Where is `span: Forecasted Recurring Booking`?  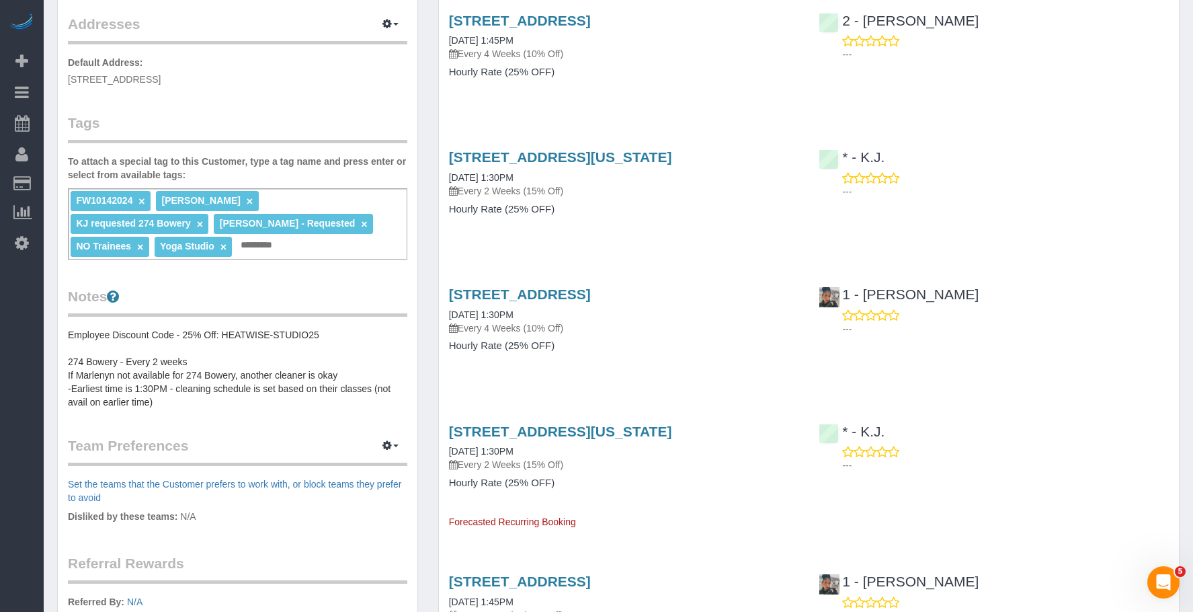
span: Forecasted Recurring Booking is located at coordinates (512, 522).